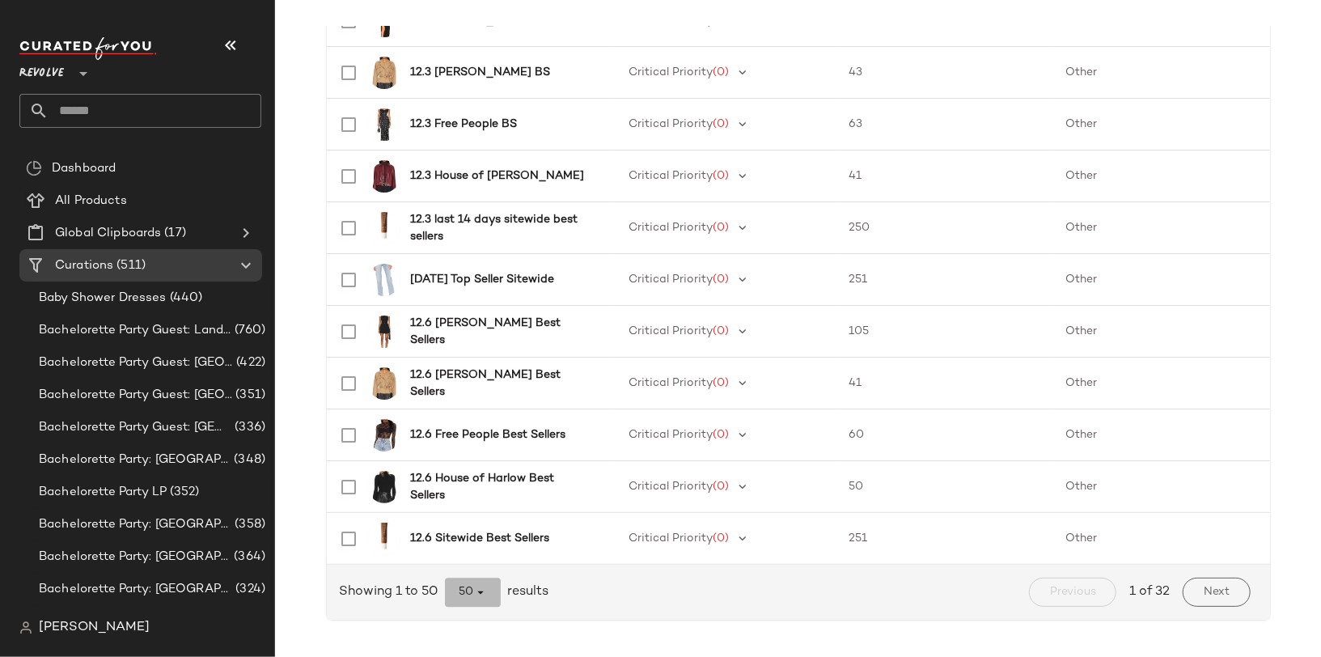  What do you see at coordinates (944, 332) in the screenshot?
I see `td: 105` at bounding box center [944, 332].